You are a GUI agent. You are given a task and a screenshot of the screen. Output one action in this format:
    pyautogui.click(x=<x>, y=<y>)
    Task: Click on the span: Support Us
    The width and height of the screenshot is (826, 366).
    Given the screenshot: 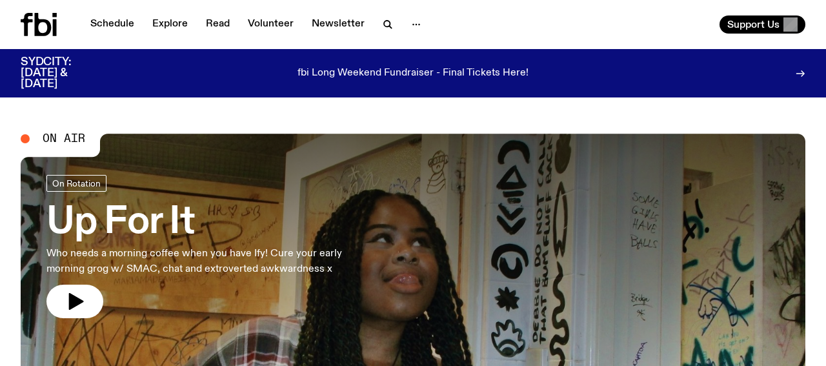 What is the action you would take?
    pyautogui.click(x=753, y=25)
    